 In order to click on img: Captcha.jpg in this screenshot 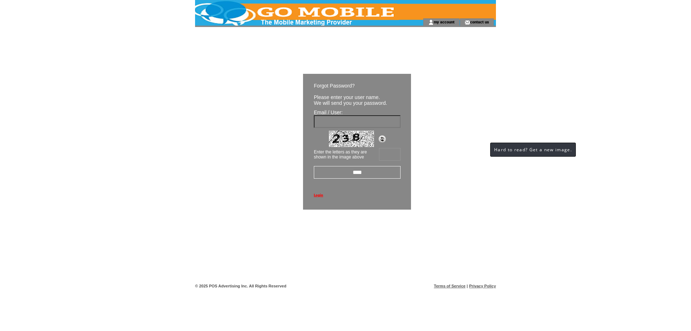, I will do `click(351, 139)`.